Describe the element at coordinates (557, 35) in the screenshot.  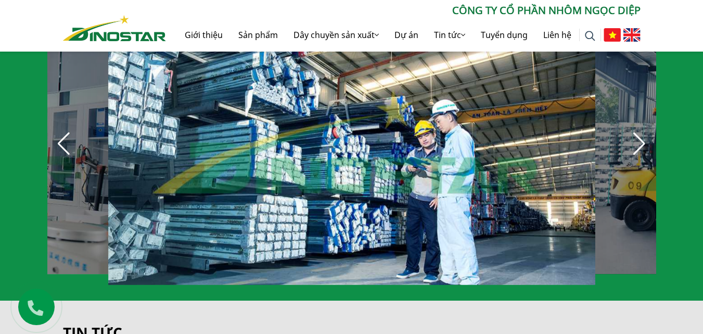
I see `a: Liên hệ` at that location.